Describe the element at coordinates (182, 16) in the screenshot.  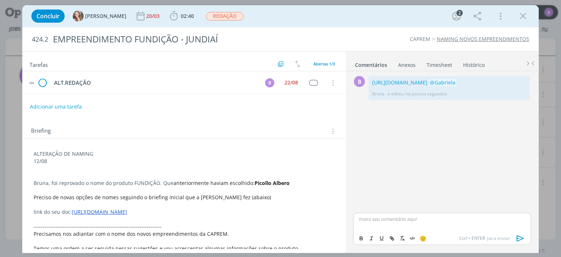
I see `button: 02:40` at that location.